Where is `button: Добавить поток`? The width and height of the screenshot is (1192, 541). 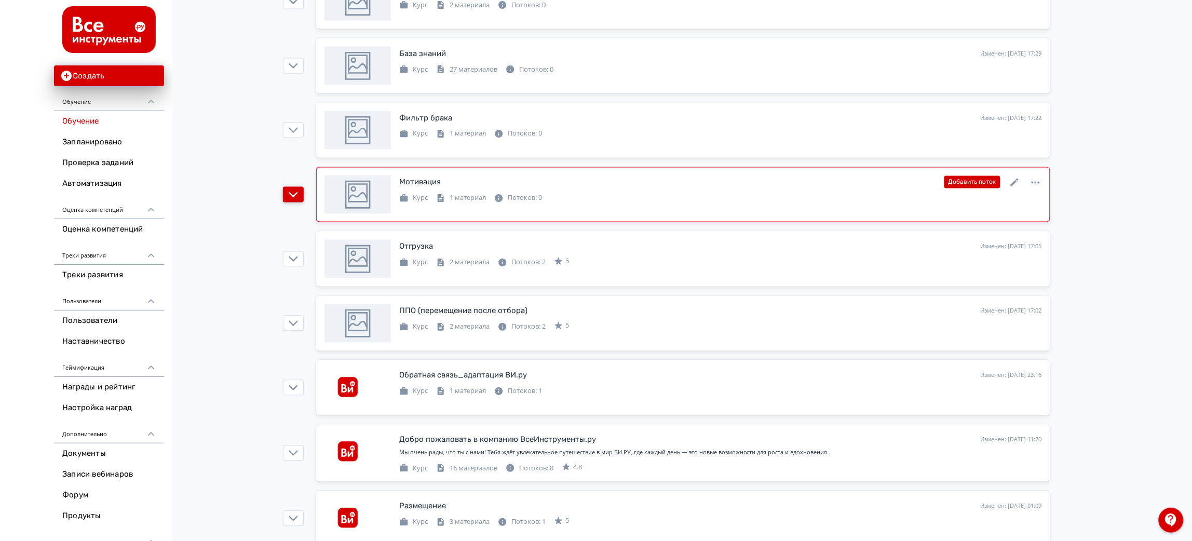
button: Добавить поток is located at coordinates (973, 182).